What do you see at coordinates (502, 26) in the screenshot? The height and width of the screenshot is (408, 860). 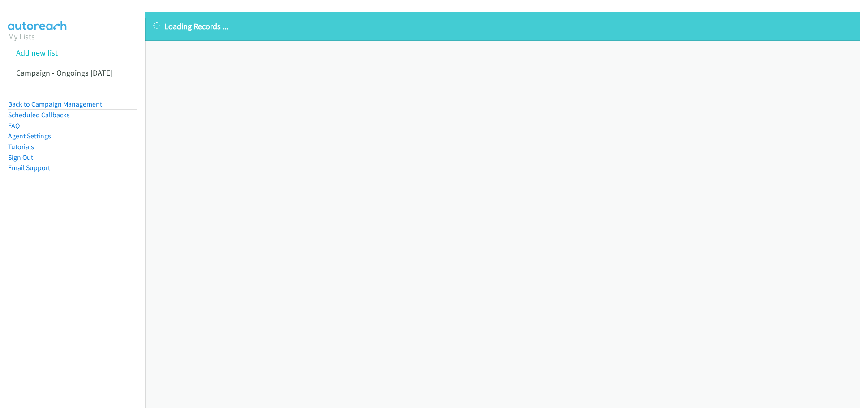 I see `p: Loading Records ...` at bounding box center [502, 26].